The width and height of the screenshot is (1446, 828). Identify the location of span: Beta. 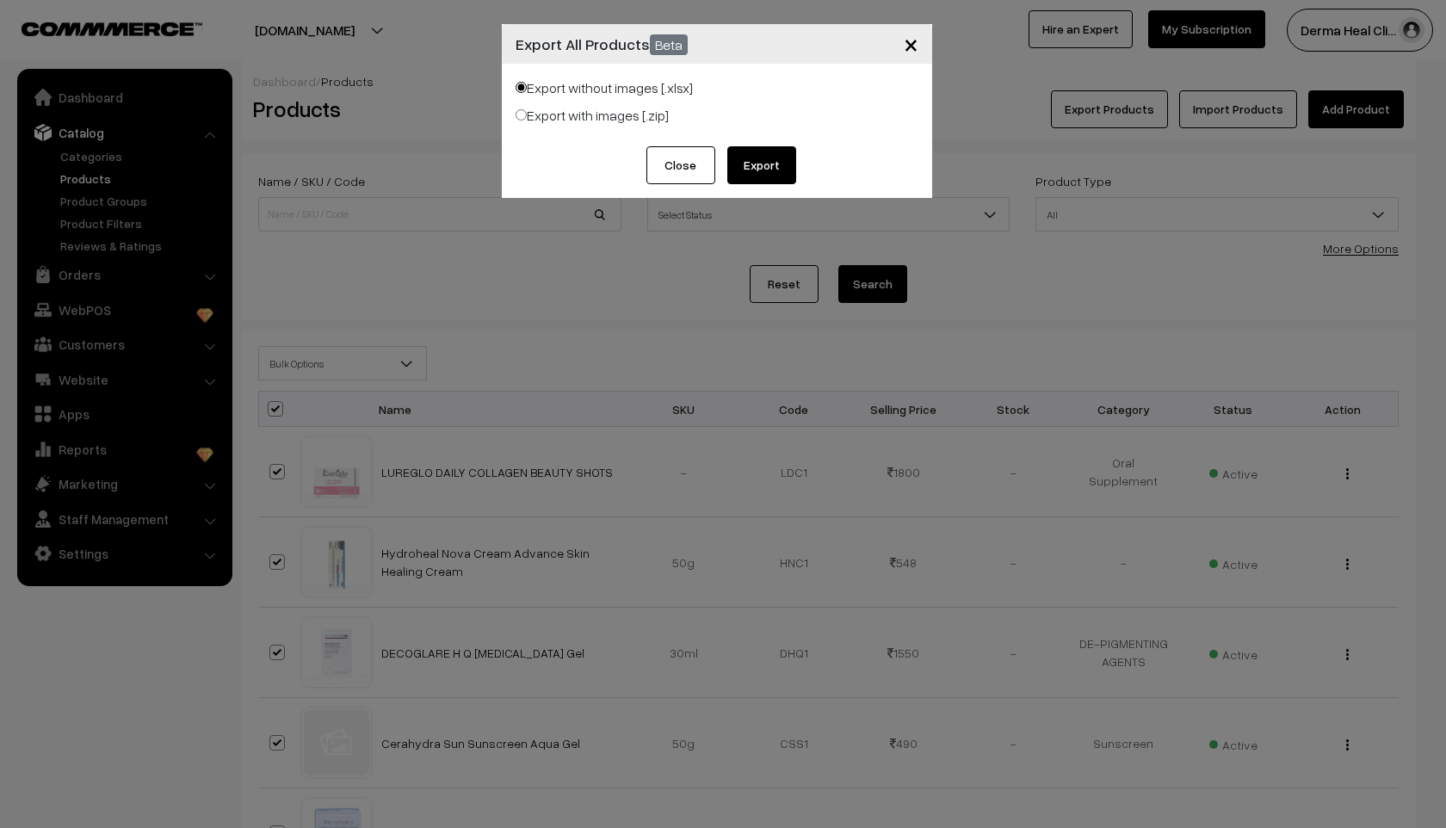
(669, 45).